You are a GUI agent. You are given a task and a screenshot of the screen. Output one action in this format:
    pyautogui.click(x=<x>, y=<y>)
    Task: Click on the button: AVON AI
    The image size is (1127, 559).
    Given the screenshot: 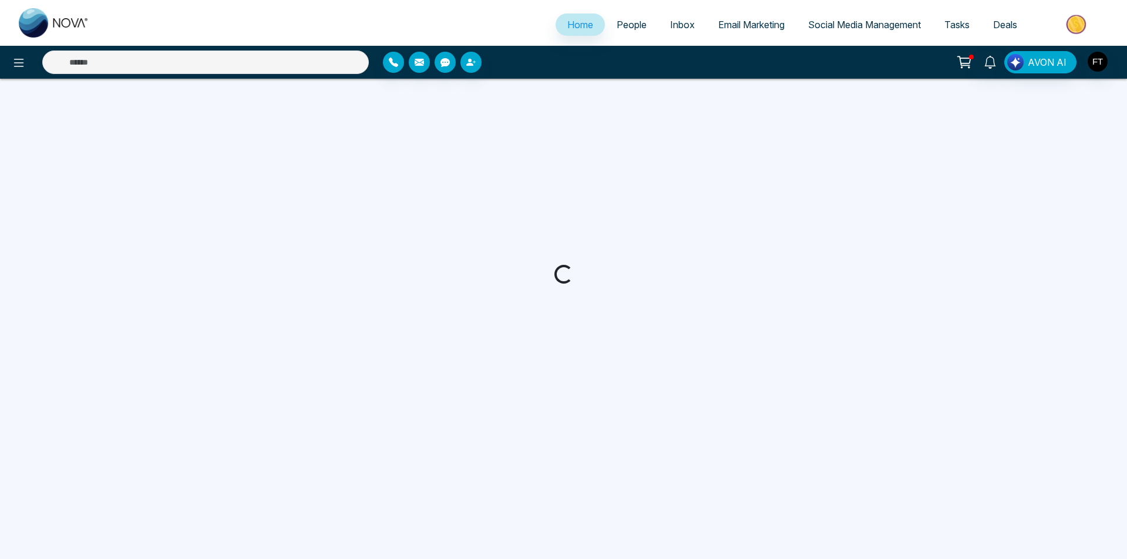 What is the action you would take?
    pyautogui.click(x=1040, y=62)
    